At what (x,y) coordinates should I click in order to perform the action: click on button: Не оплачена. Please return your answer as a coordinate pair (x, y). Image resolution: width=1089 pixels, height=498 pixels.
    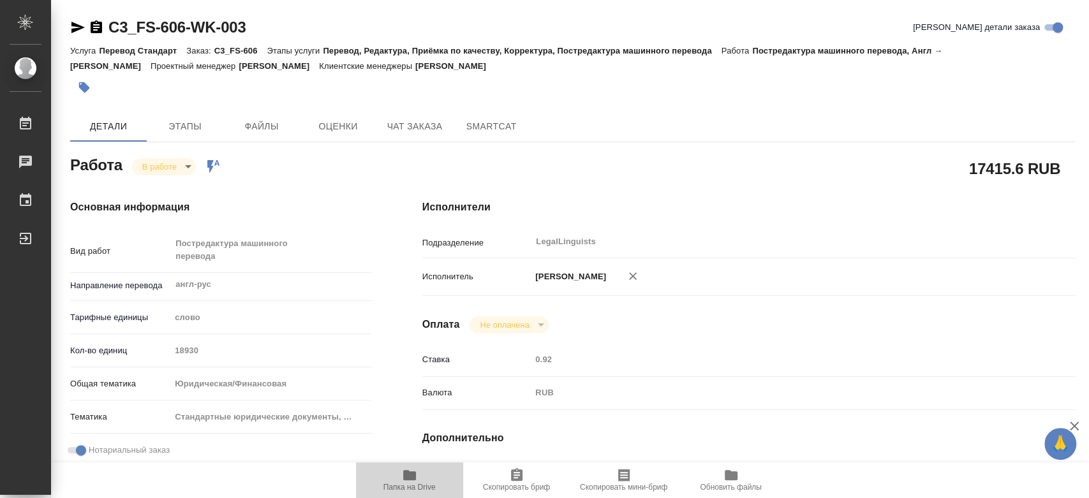
    Looking at the image, I should click on (504, 325).